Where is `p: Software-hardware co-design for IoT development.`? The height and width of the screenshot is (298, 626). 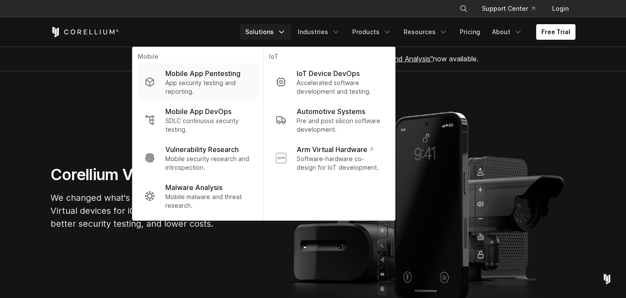 p: Software-hardware co-design for IoT development. is located at coordinates (340, 163).